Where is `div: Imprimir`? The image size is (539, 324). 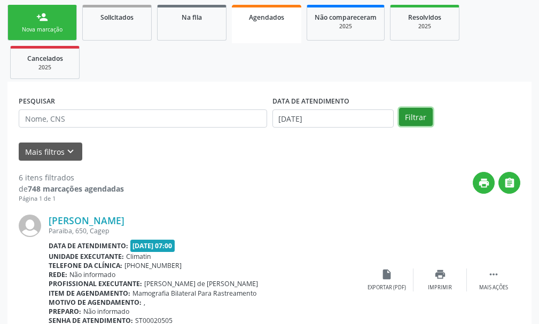
div: Imprimir is located at coordinates (440, 288).